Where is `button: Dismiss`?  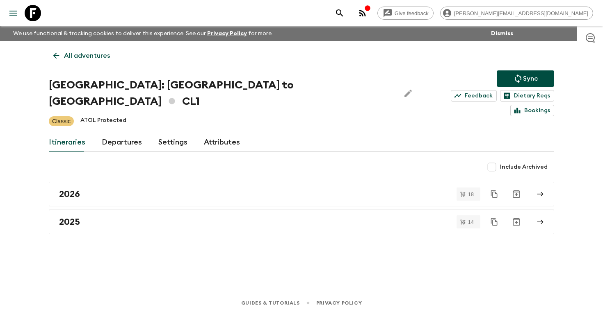
button: Dismiss is located at coordinates (502, 34).